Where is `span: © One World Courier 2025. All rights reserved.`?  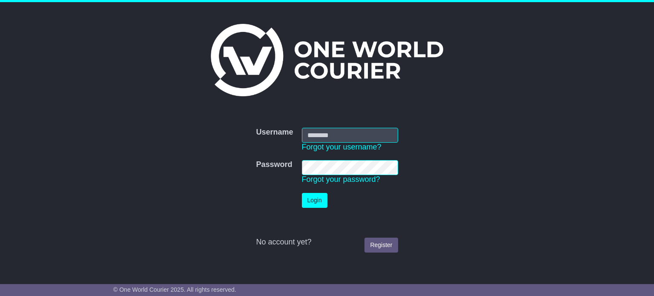 span: © One World Courier 2025. All rights reserved. is located at coordinates (175, 290).